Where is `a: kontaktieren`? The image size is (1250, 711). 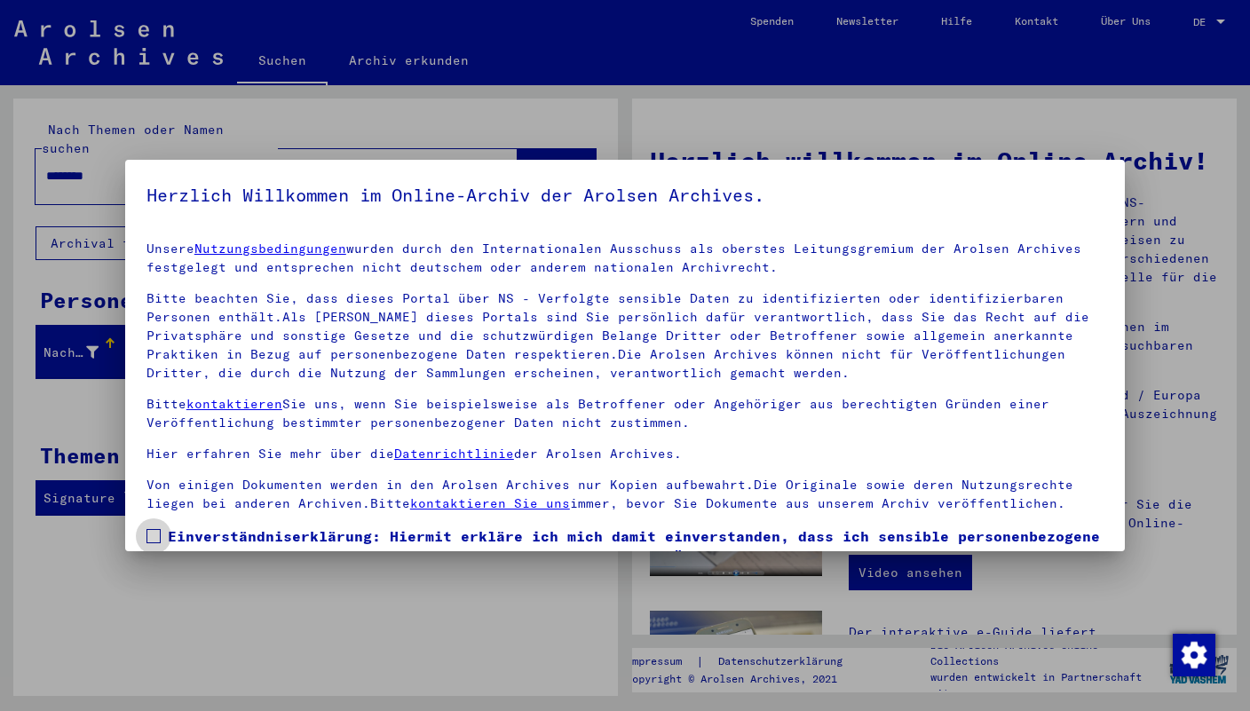
a: kontaktieren is located at coordinates (234, 404).